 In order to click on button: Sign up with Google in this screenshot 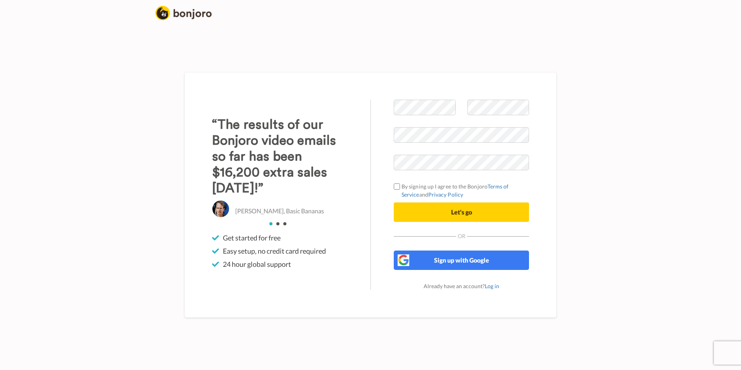, I will do `click(461, 260)`.